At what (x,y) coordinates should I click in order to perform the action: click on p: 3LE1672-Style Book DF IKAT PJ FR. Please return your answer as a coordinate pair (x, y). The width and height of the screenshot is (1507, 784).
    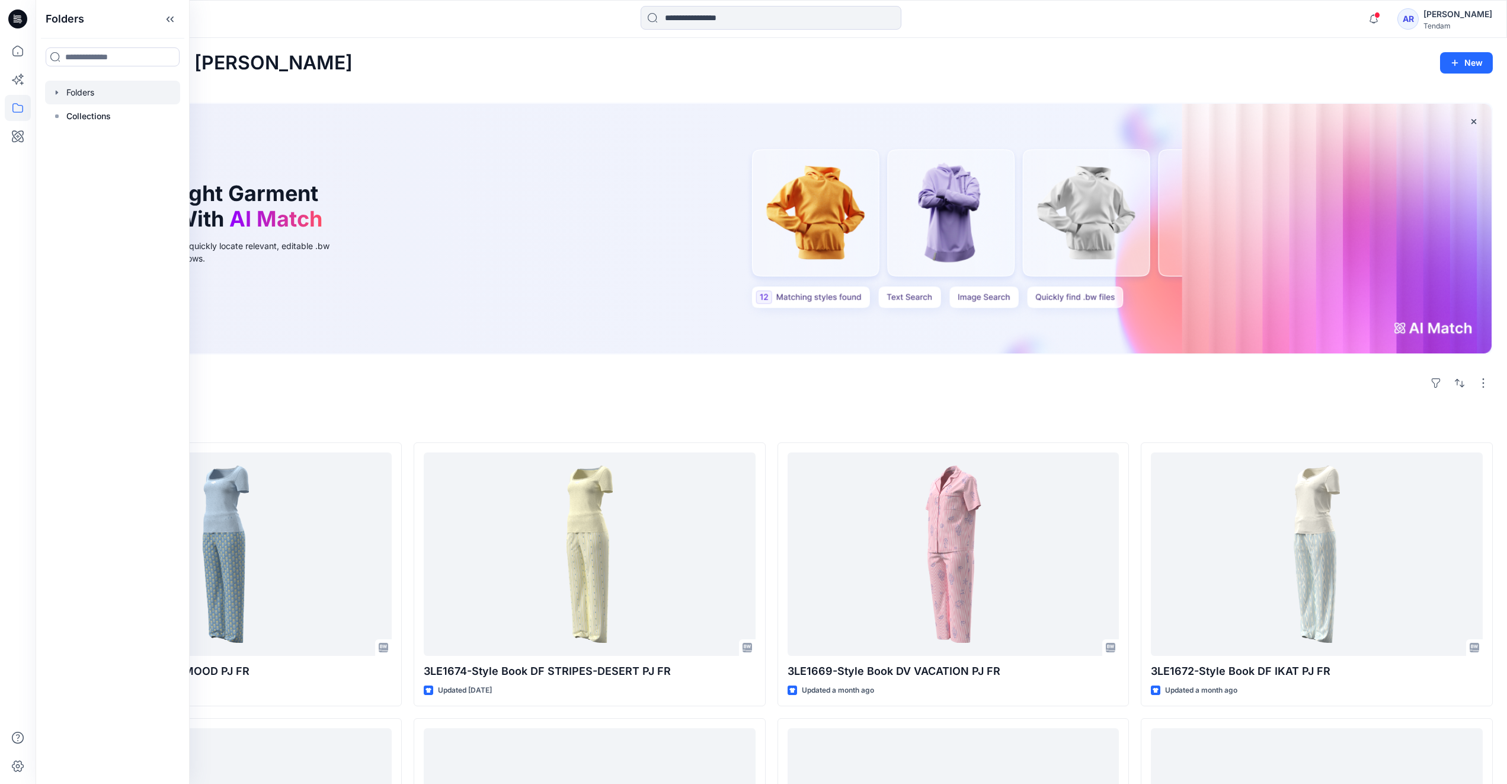
    Looking at the image, I should click on (1317, 671).